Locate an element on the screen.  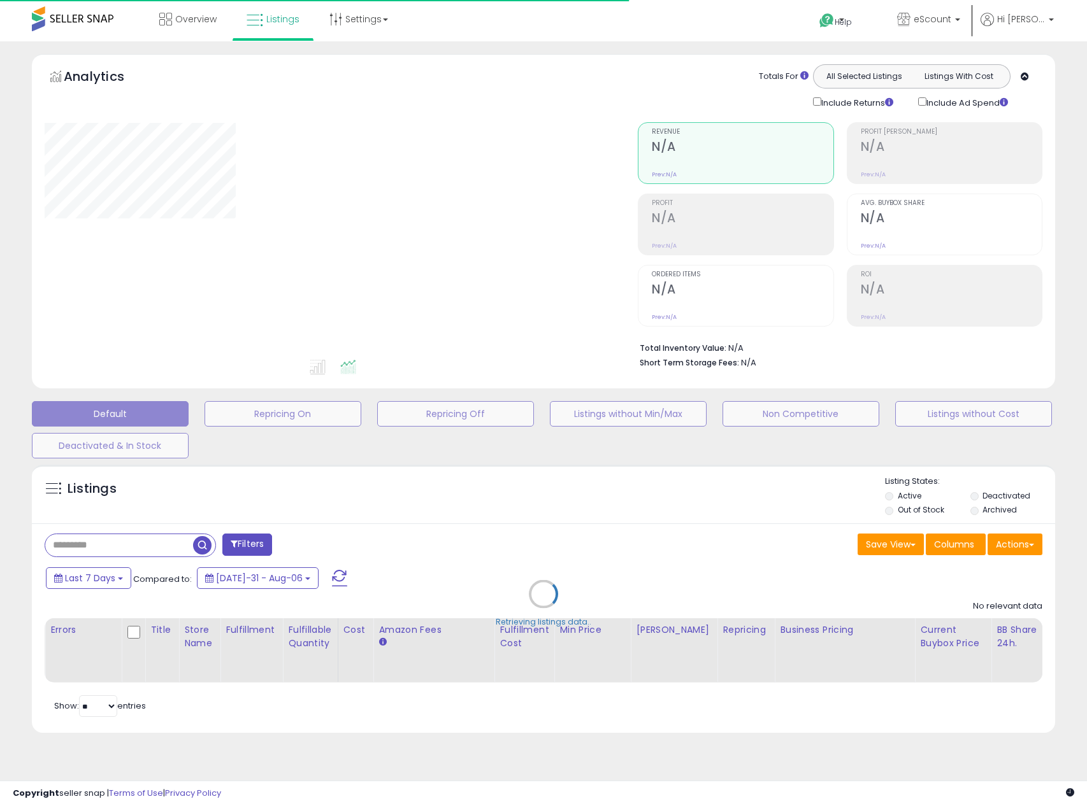
button: Default is located at coordinates (110, 414).